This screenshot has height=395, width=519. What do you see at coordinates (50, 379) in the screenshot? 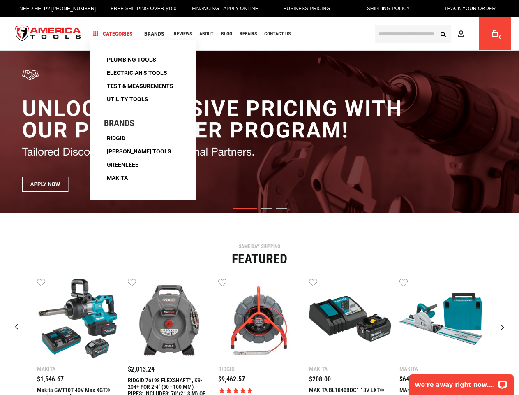
I see `span: $1,546.67` at bounding box center [50, 379].